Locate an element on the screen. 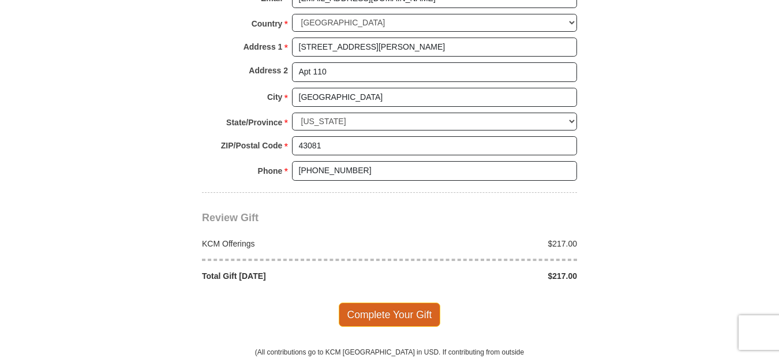 The height and width of the screenshot is (358, 779). strong: City is located at coordinates (275, 97).